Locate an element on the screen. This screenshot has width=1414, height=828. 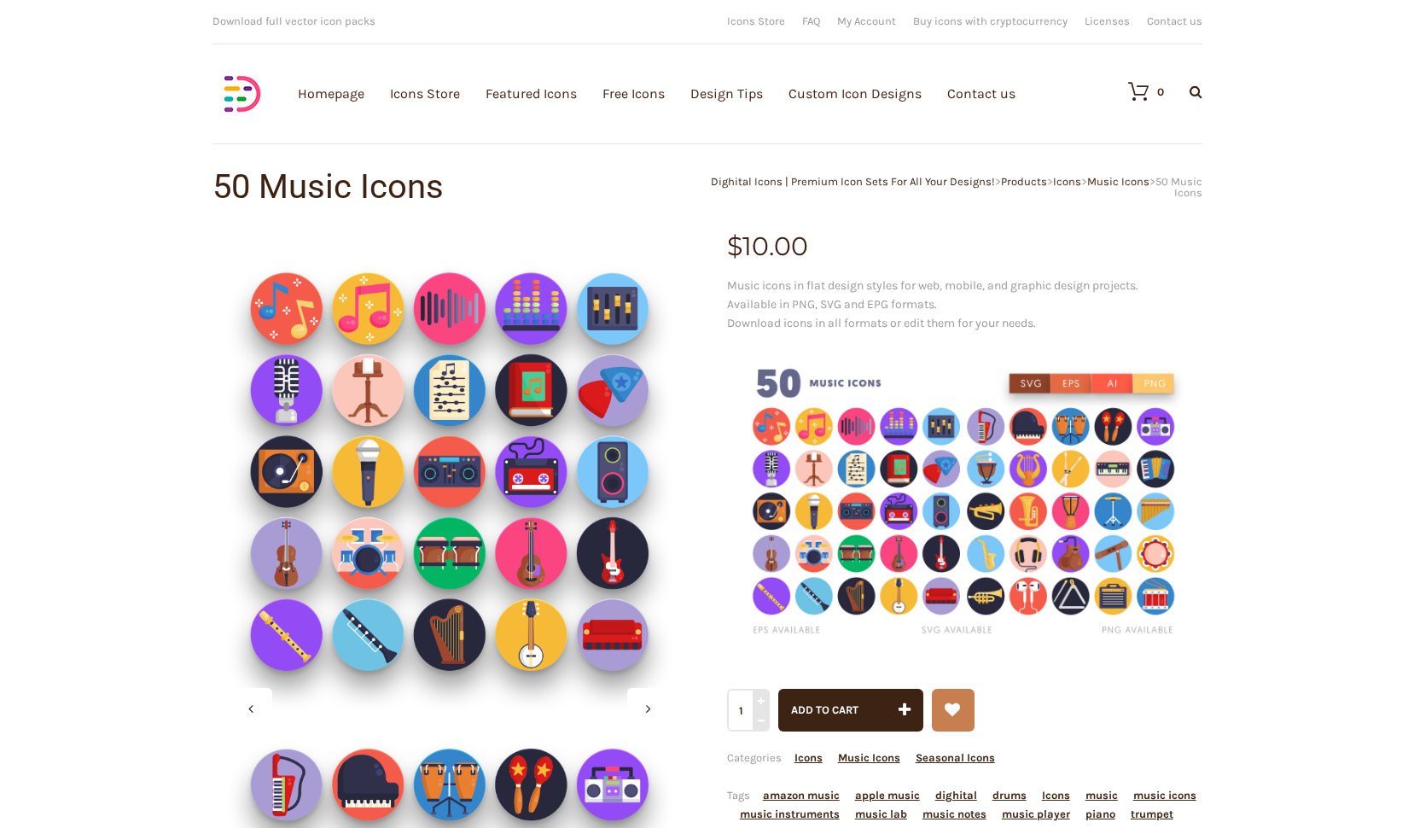
a: Icons Store is located at coordinates (756, 20).